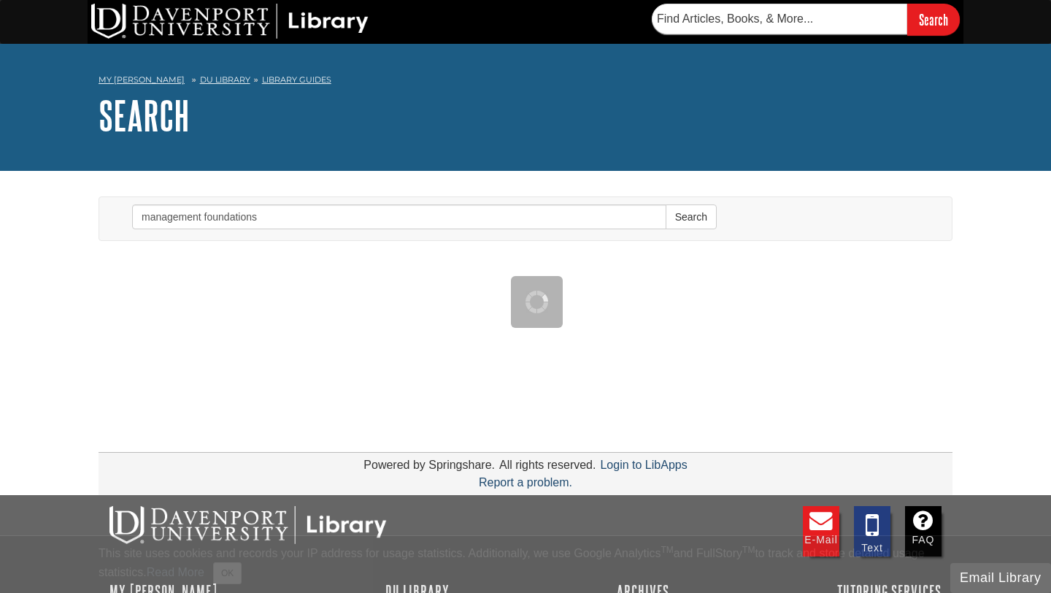 The image size is (1051, 593). I want to click on button: Email Library, so click(1001, 578).